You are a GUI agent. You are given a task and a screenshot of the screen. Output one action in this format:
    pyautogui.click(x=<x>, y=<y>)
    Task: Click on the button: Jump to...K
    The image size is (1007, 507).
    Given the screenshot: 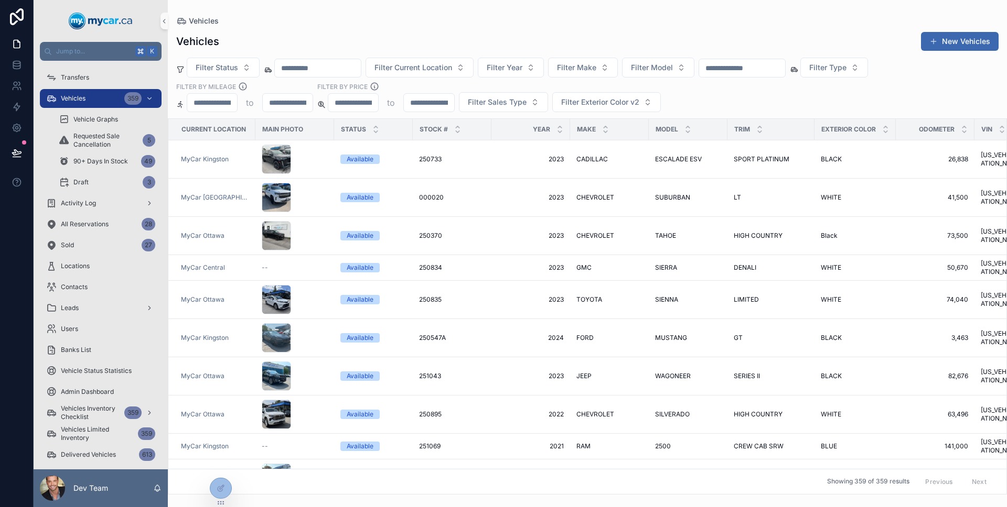 What is the action you would take?
    pyautogui.click(x=101, y=51)
    